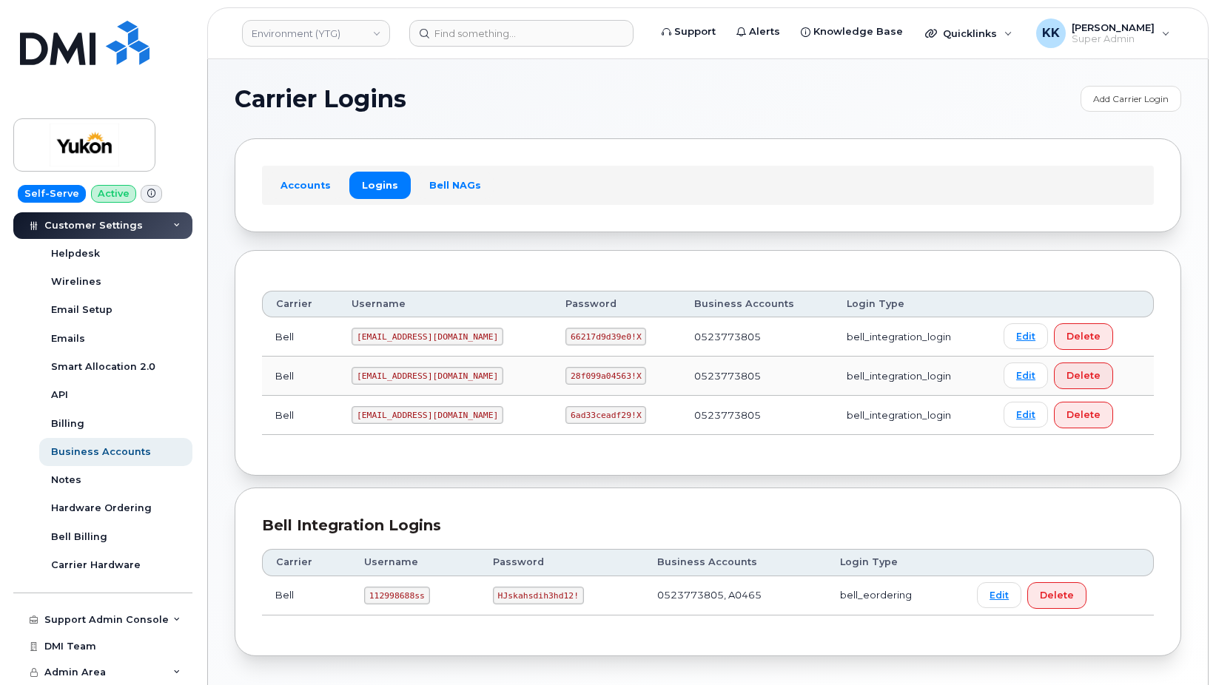 This screenshot has width=1216, height=685. I want to click on a: Logins, so click(380, 185).